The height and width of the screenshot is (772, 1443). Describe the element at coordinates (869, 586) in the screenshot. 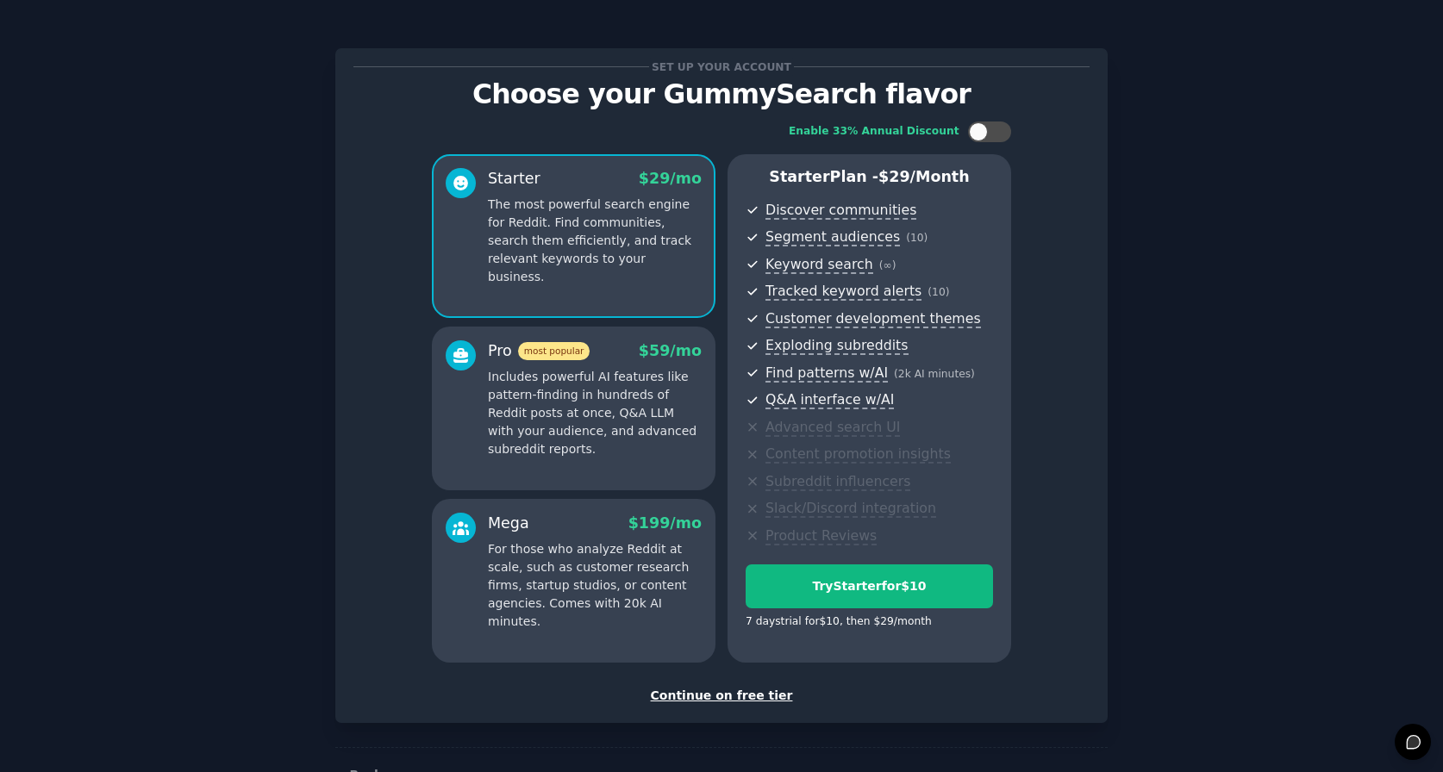

I see `button: TryStarterfor$10` at that location.